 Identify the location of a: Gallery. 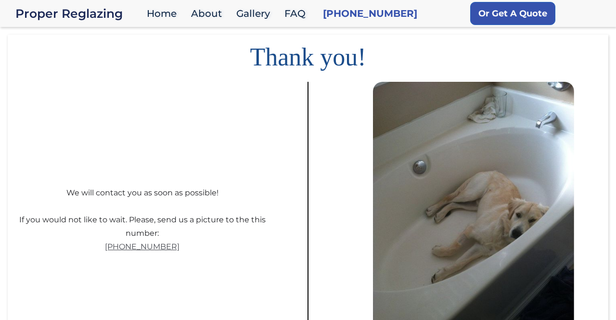
(255, 13).